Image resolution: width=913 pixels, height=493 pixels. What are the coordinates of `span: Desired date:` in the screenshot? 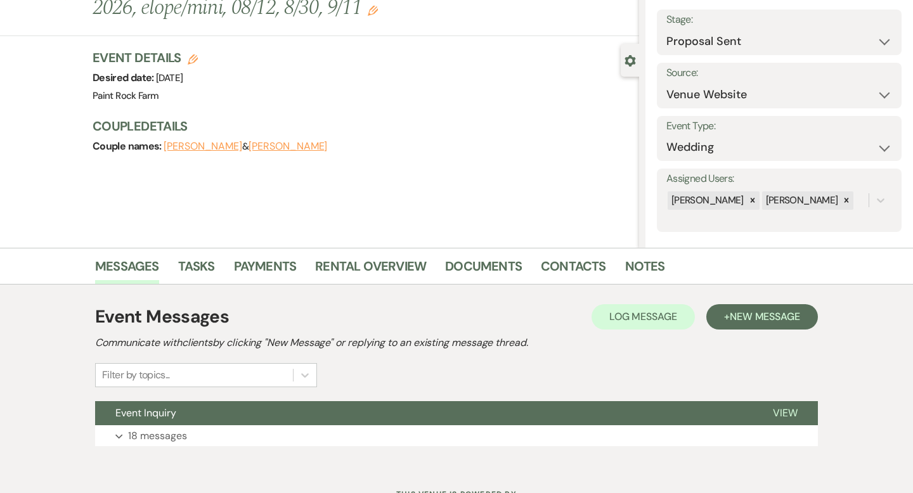 It's located at (124, 77).